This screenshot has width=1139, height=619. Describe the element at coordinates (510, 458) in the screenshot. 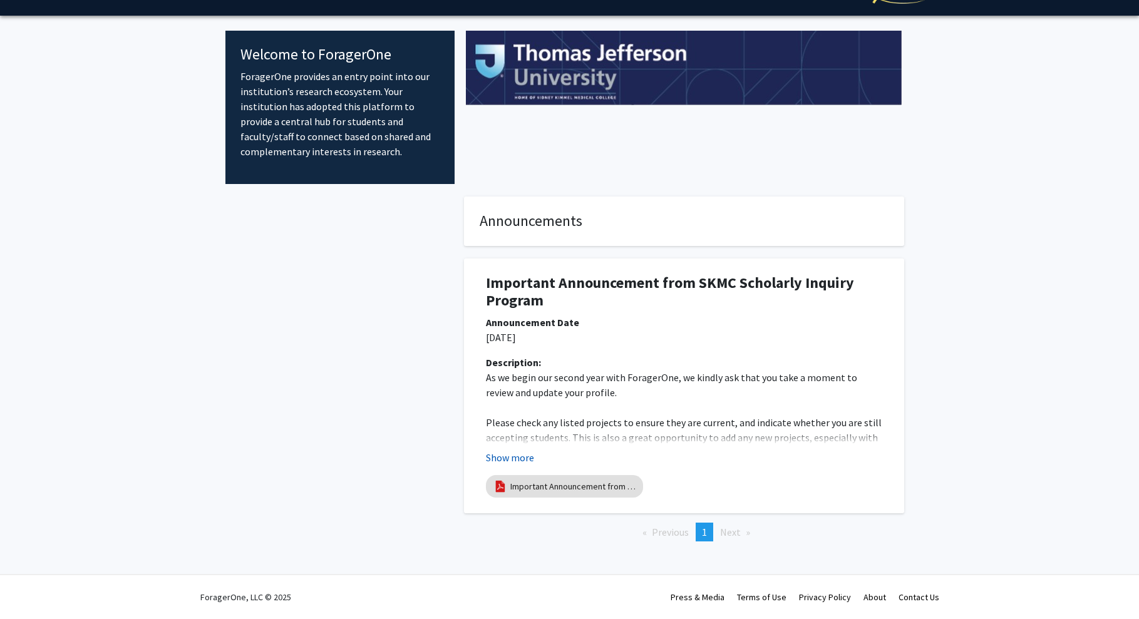

I see `button: Show more` at that location.